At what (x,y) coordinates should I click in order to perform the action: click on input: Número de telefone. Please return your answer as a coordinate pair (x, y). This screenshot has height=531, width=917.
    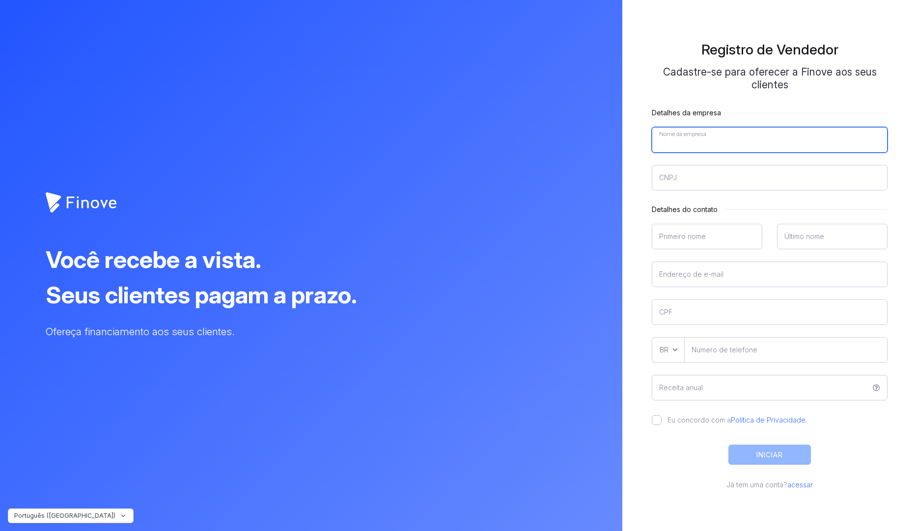
    Looking at the image, I should click on (786, 350).